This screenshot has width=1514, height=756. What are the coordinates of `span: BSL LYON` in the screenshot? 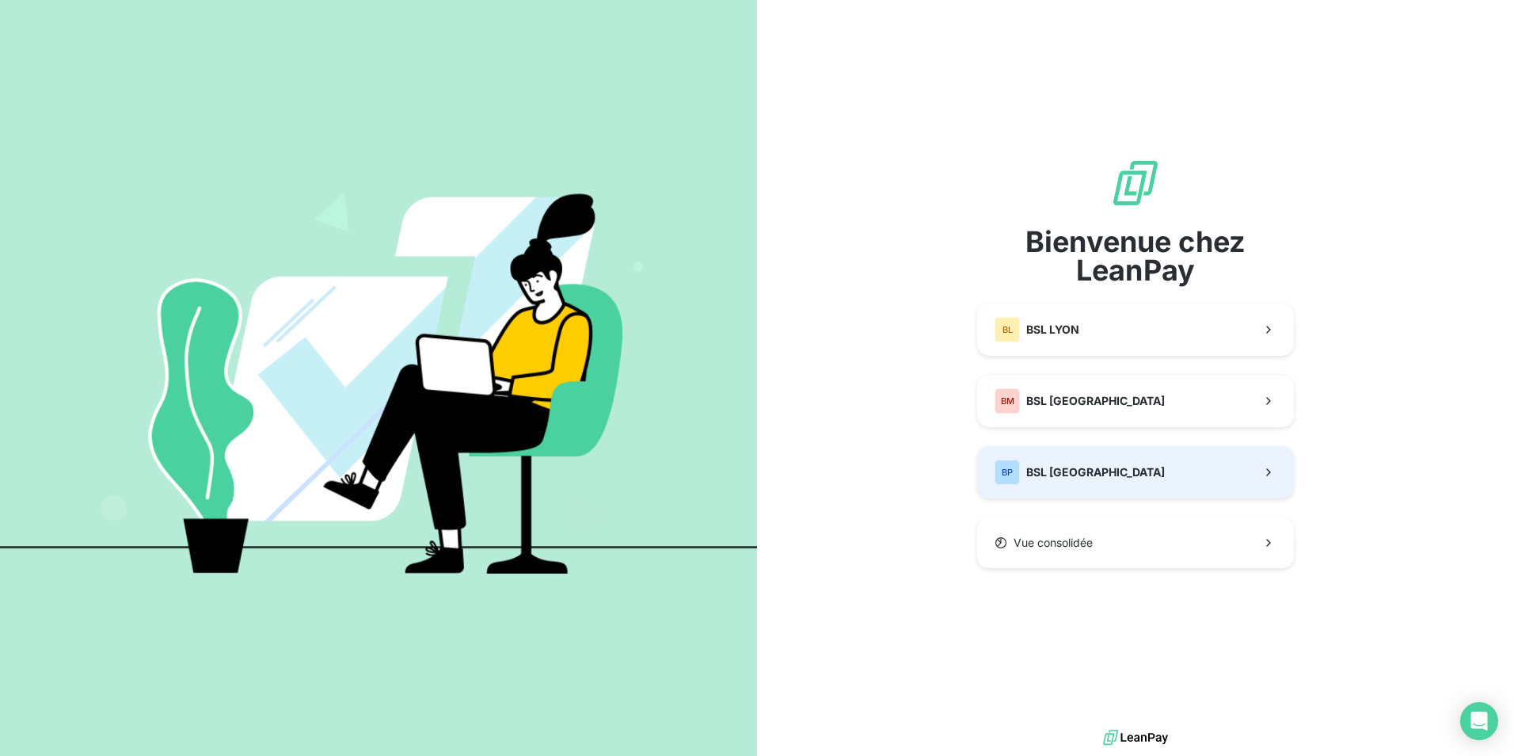 It's located at (1053, 329).